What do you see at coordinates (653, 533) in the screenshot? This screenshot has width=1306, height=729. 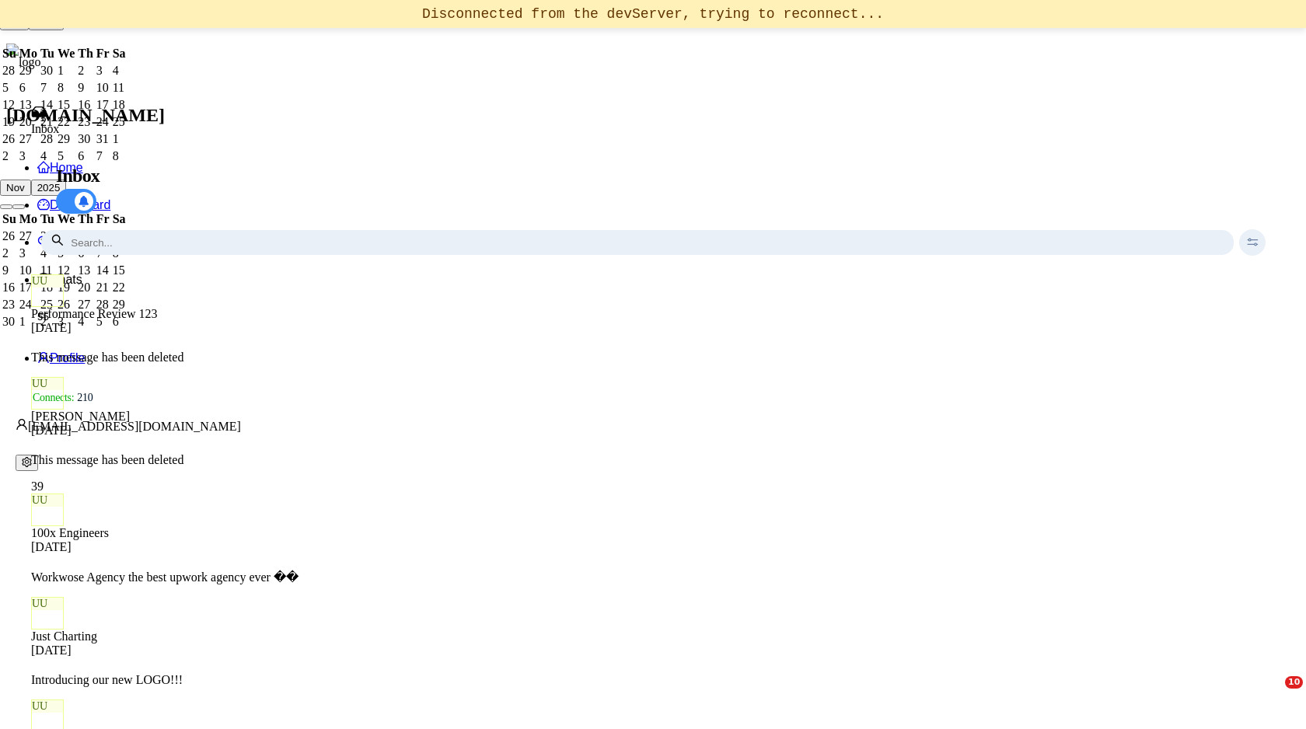 I see `div: 100x Engineers` at bounding box center [653, 533].